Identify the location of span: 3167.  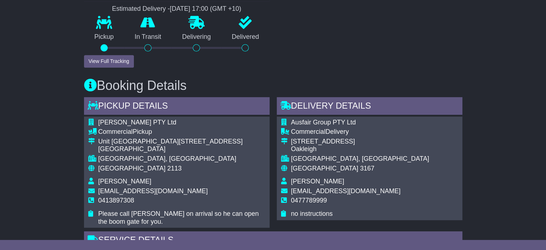
(367, 168).